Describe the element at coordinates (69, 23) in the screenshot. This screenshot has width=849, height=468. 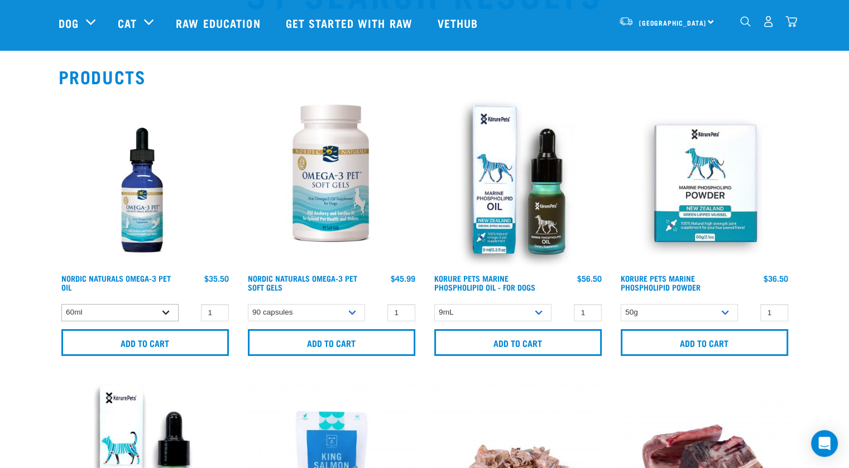
I see `a: Dog` at that location.